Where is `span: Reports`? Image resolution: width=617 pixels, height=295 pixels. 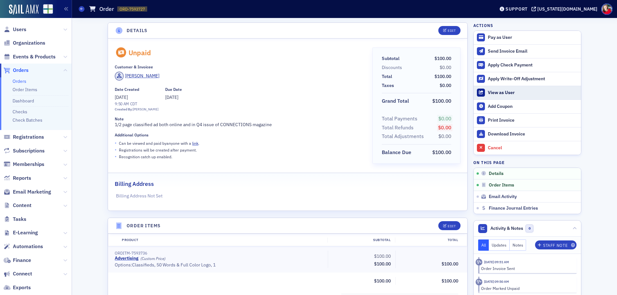
span: Reports is located at coordinates (22, 178).